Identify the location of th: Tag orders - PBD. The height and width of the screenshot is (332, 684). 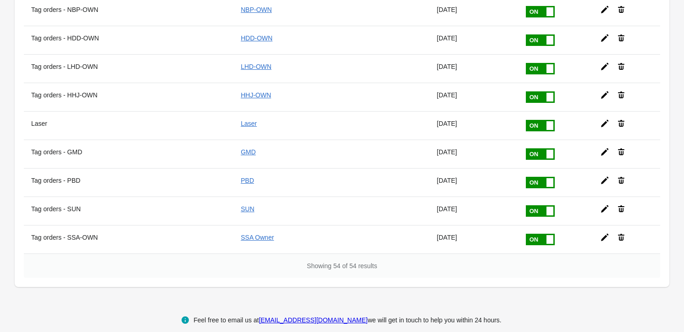
(128, 182).